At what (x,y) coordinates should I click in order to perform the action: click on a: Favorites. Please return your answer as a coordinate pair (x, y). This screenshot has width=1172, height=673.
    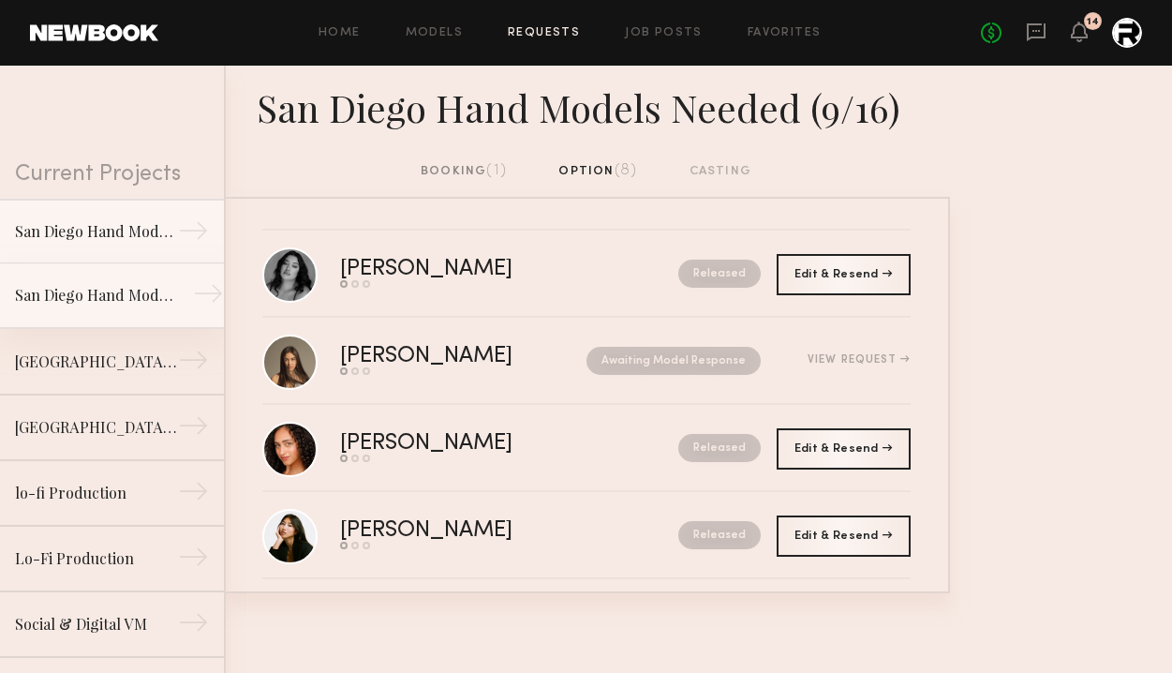
    Looking at the image, I should click on (784, 33).